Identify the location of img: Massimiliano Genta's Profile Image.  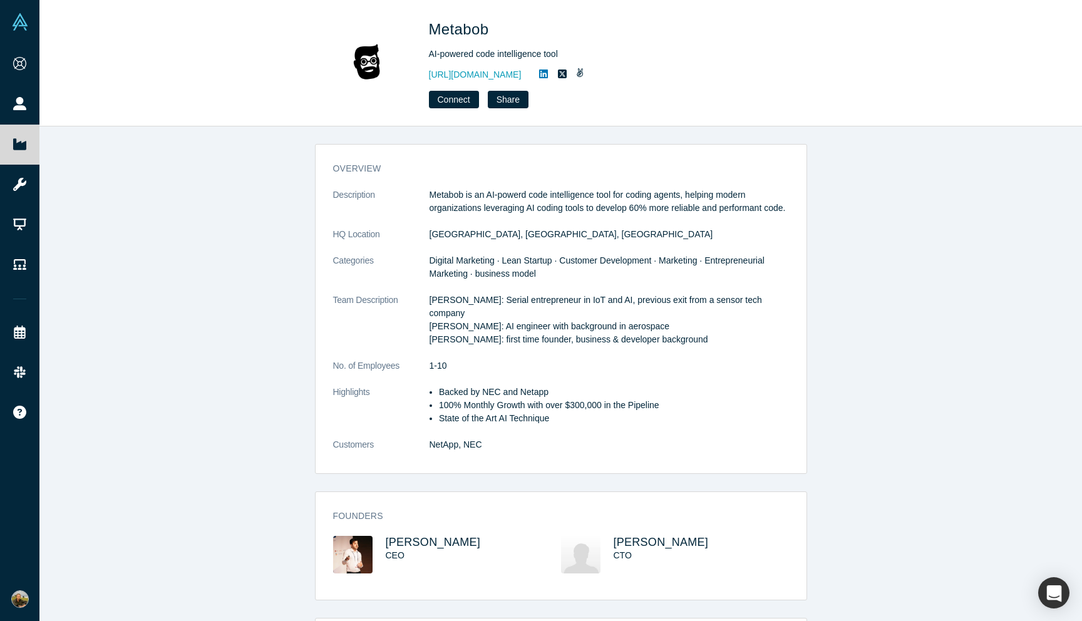
(352, 555).